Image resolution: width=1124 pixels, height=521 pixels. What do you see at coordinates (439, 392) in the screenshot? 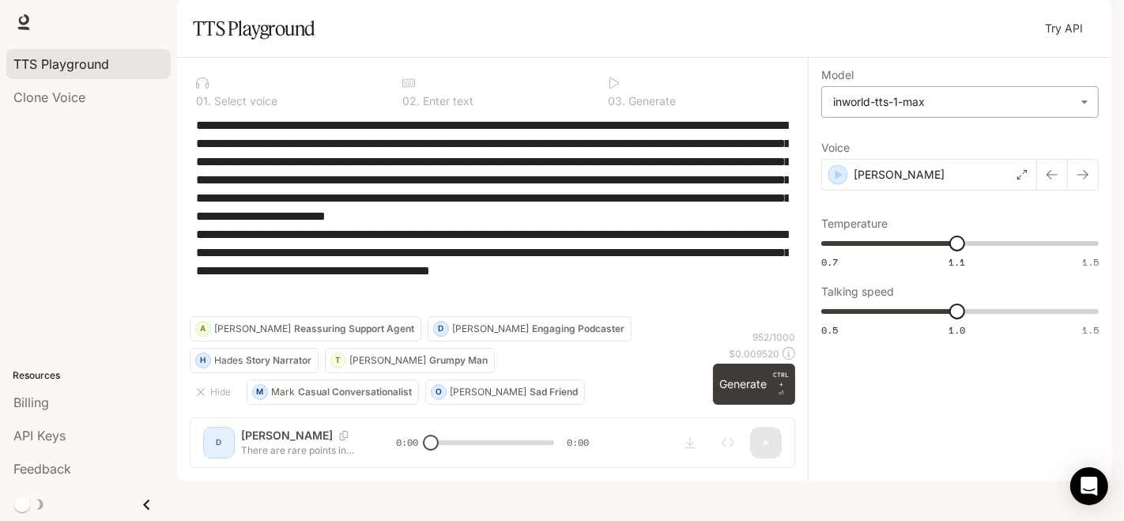
I see `div: O` at bounding box center [439, 392].